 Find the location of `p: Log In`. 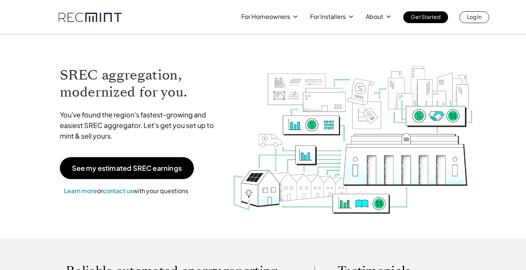

p: Log In is located at coordinates (474, 17).